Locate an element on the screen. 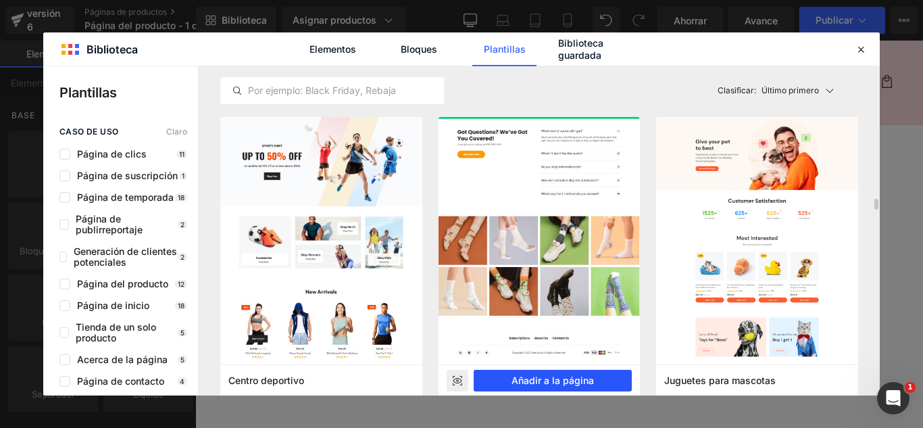 This screenshot has height=428, width=923. div: Avance is located at coordinates (457, 380).